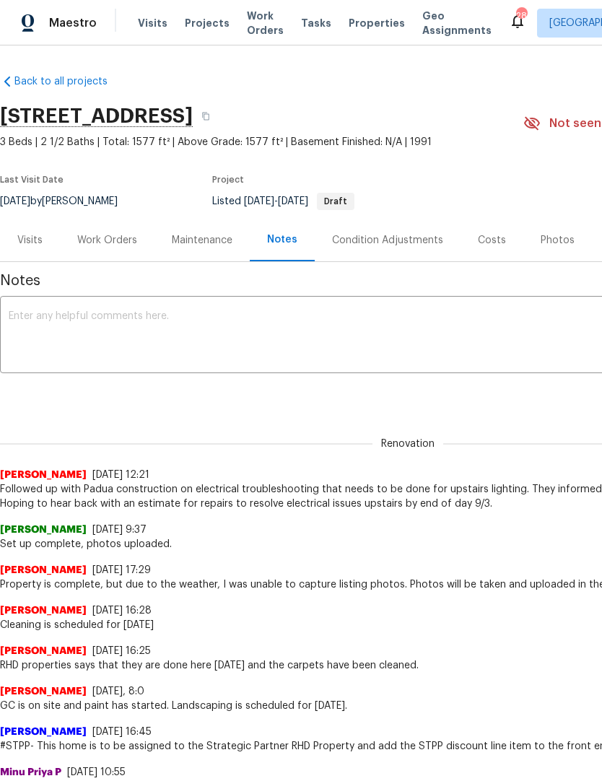 Image resolution: width=602 pixels, height=781 pixels. I want to click on span: Draft, so click(336, 201).